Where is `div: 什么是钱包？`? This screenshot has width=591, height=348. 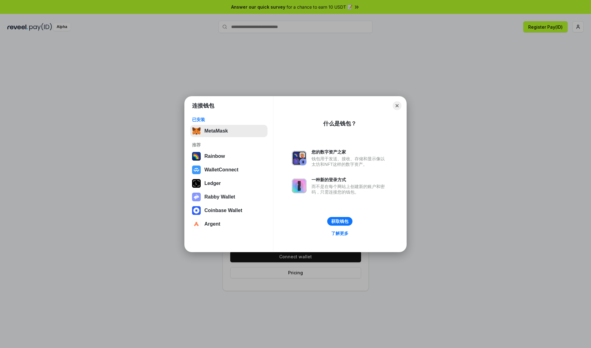
div: 什么是钱包？ is located at coordinates (340, 124).